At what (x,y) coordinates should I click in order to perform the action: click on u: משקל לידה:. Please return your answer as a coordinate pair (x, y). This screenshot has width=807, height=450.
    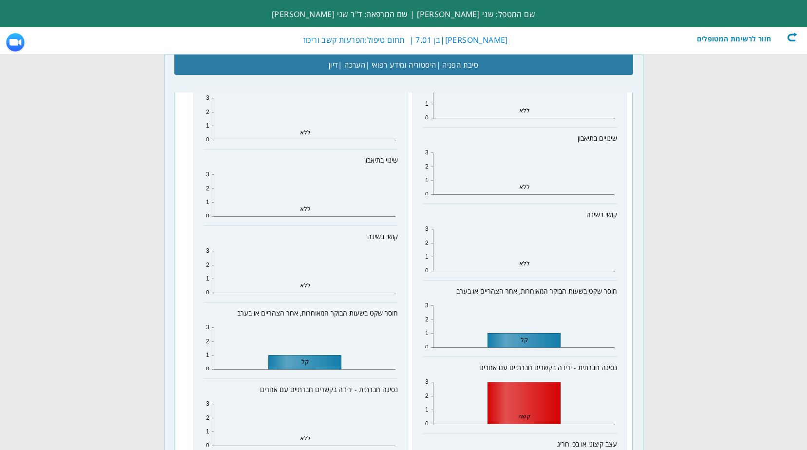
    Looking at the image, I should click on (429, 177).